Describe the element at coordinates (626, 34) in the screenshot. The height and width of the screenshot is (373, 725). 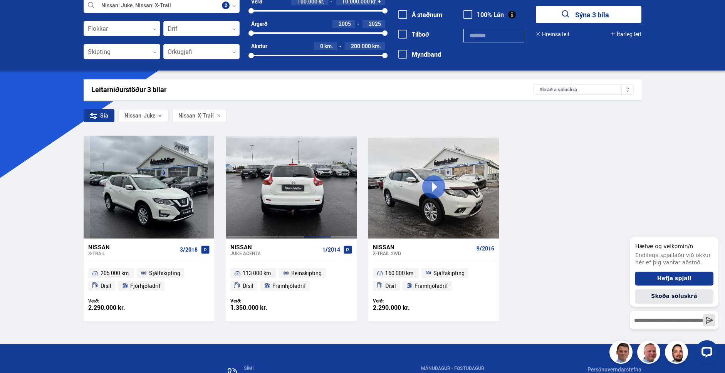
I see `button: Ítarleg leit` at that location.